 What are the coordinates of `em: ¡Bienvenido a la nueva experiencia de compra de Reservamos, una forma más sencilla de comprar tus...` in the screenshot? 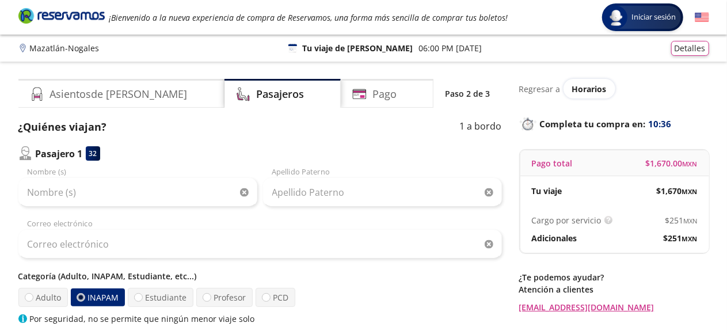 It's located at (309, 17).